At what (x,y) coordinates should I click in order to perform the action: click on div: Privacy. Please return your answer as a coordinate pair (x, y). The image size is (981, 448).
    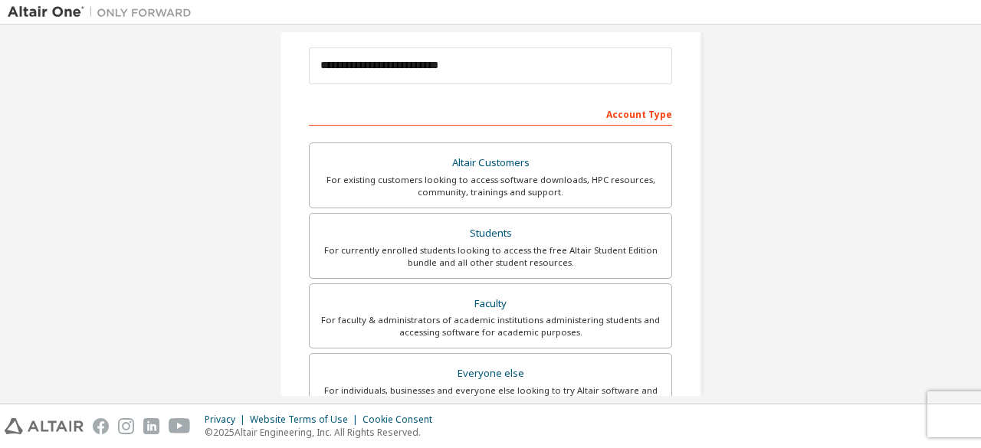
    Looking at the image, I should click on (227, 420).